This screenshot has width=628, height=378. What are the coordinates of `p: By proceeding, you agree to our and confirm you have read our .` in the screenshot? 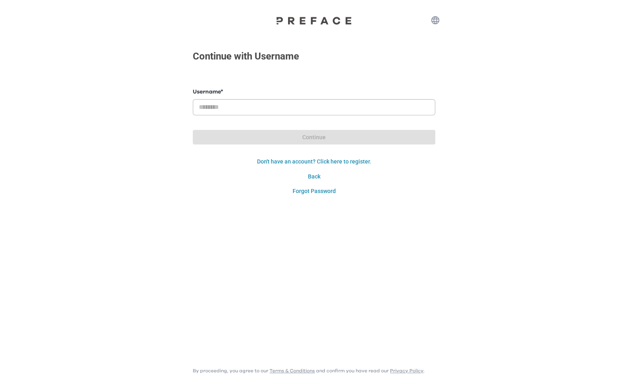 It's located at (309, 370).